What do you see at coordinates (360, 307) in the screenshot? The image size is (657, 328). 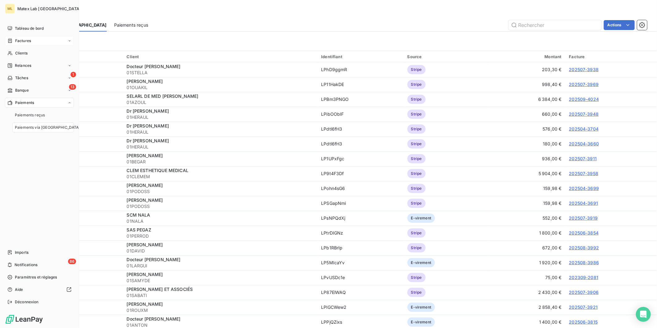 I see `td: LPlGCWew2` at bounding box center [360, 307].